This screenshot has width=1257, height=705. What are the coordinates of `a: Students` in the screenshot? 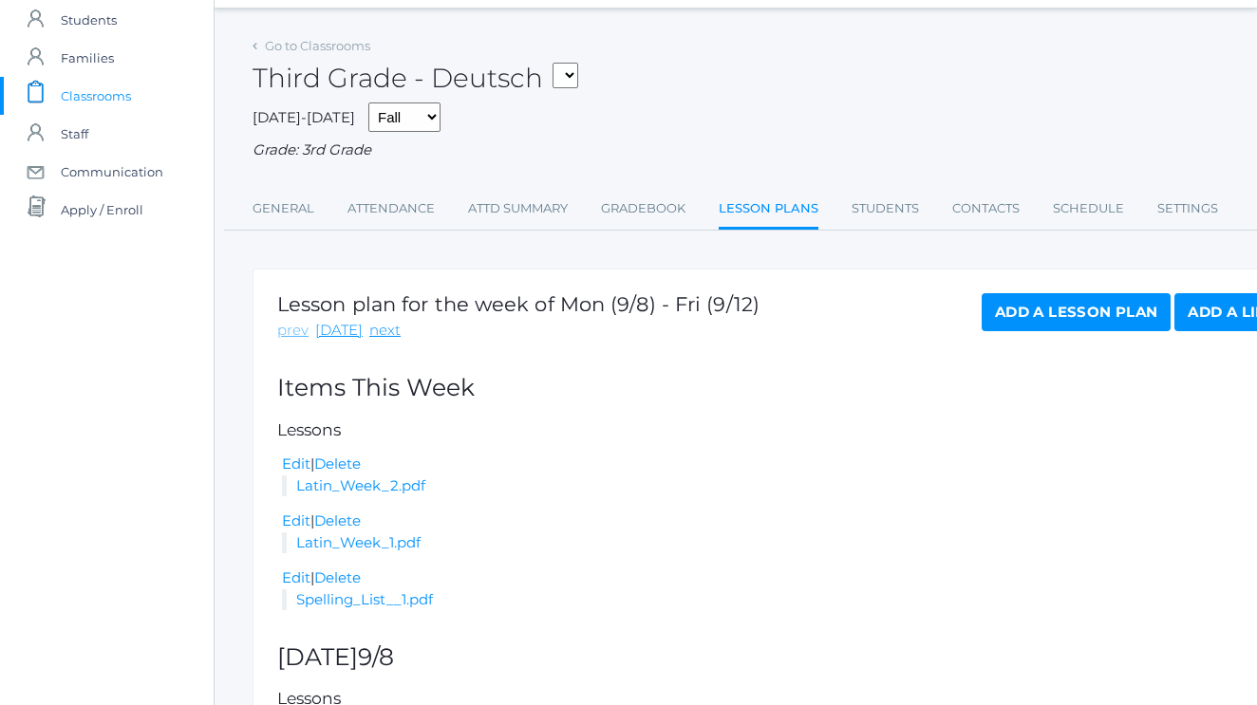 It's located at (885, 209).